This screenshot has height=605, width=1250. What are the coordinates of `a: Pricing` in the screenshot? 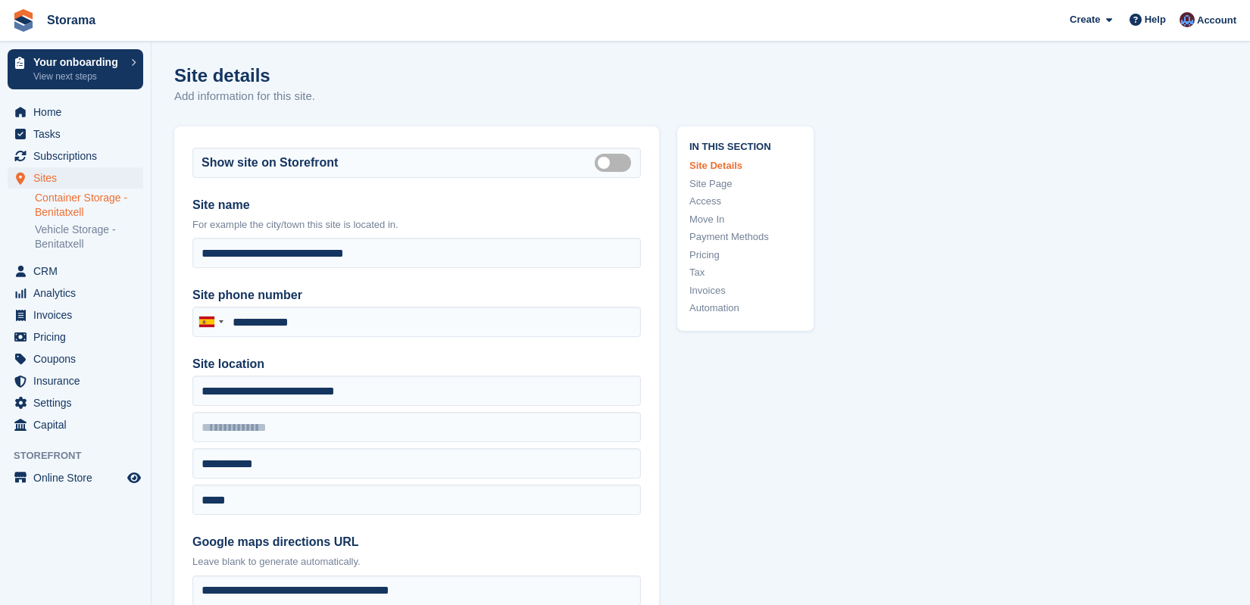 It's located at (745, 255).